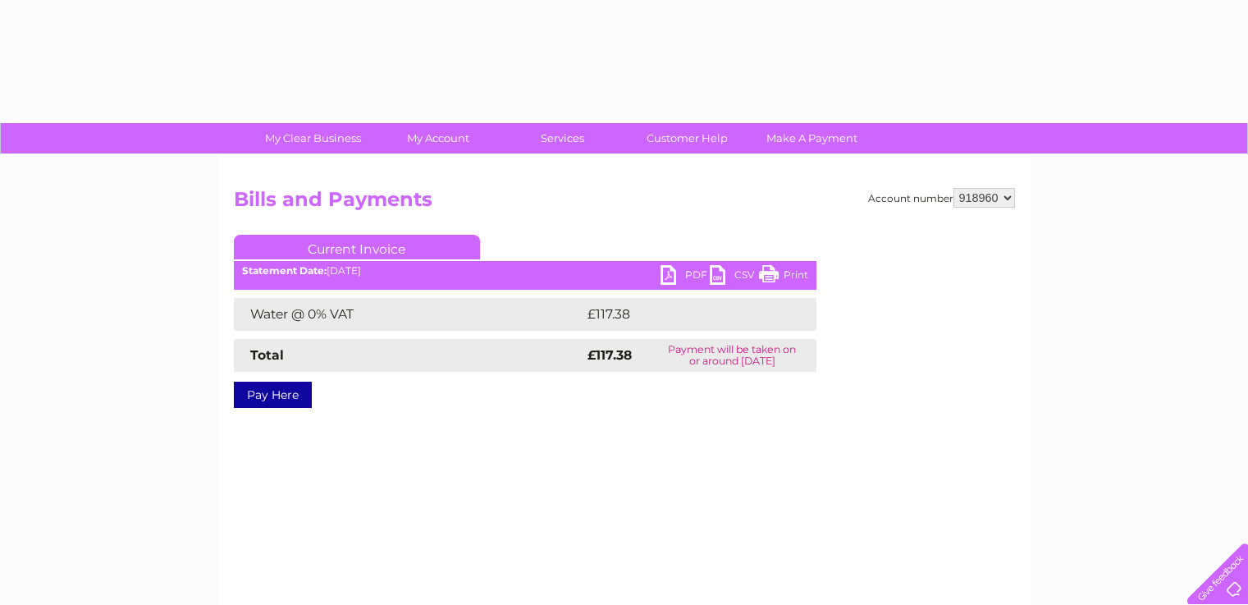  Describe the element at coordinates (313, 138) in the screenshot. I see `a: My Clear Business` at that location.